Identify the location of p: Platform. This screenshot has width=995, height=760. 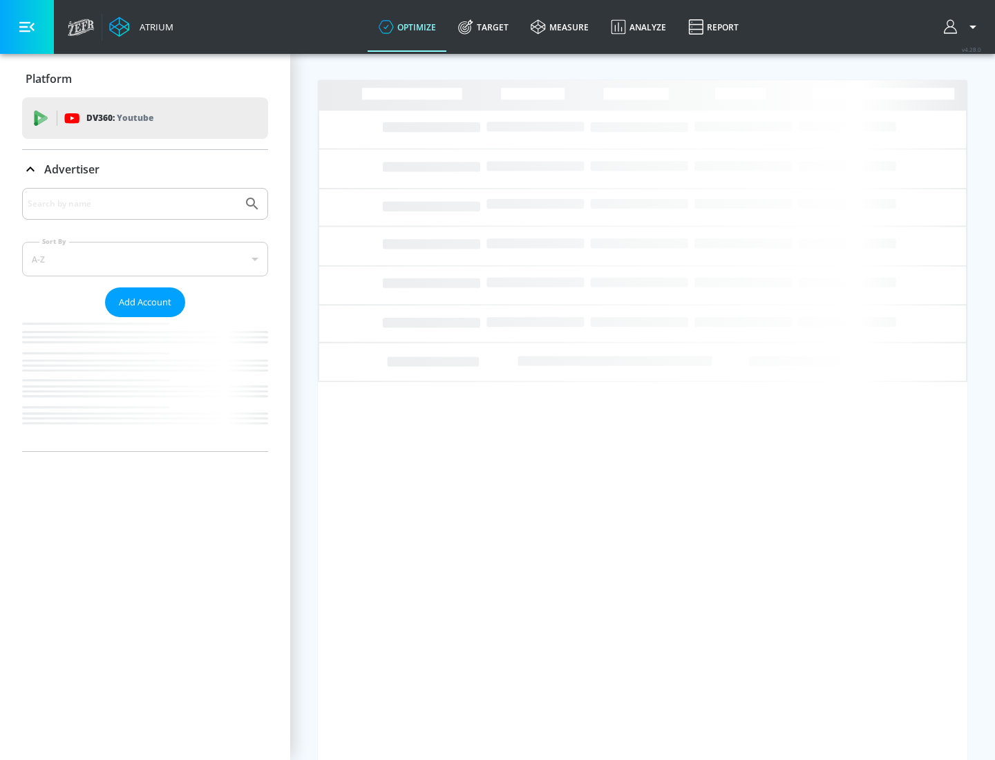
(48, 79).